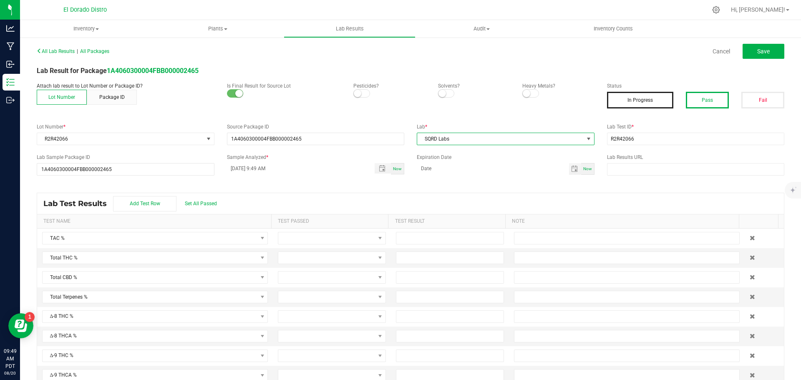 Image resolution: width=801 pixels, height=380 pixels. Describe the element at coordinates (150, 238) in the screenshot. I see `span: TAC %` at that location.